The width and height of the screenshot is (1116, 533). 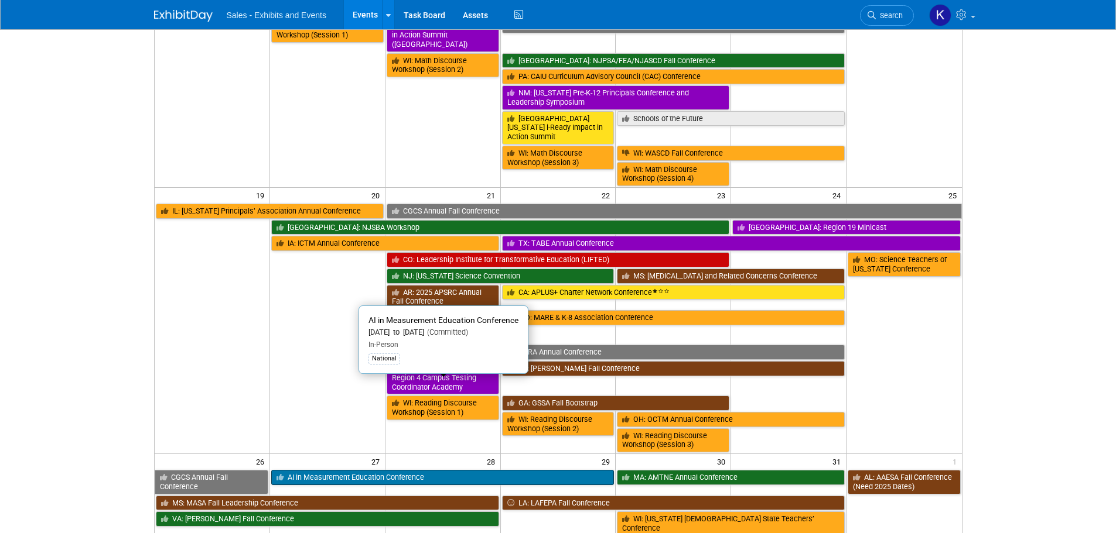 What do you see at coordinates (443, 408) in the screenshot?
I see `a: WI: Reading Discourse Workshop (Session 1)` at bounding box center [443, 408].